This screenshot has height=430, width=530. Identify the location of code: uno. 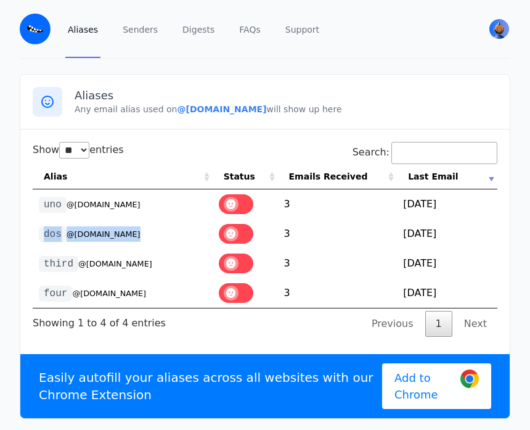
(52, 205).